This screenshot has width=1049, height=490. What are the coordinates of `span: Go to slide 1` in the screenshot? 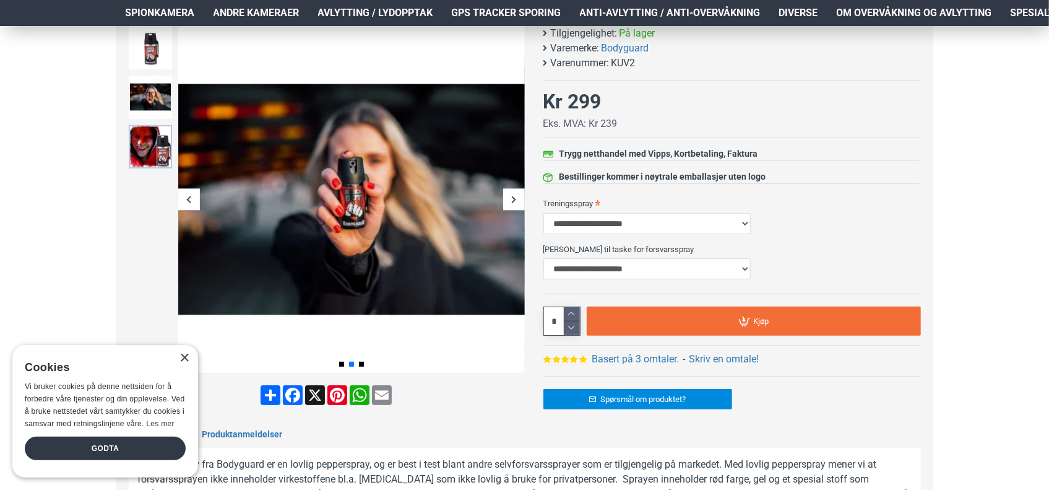 It's located at (342, 364).